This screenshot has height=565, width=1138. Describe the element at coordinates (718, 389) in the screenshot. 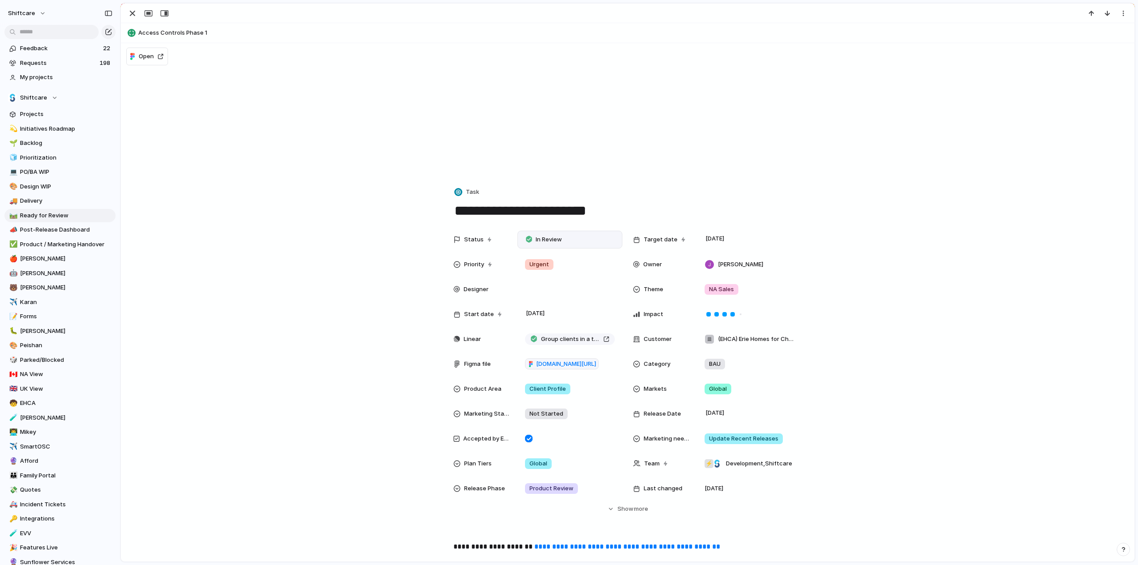

I see `span: Global` at that location.